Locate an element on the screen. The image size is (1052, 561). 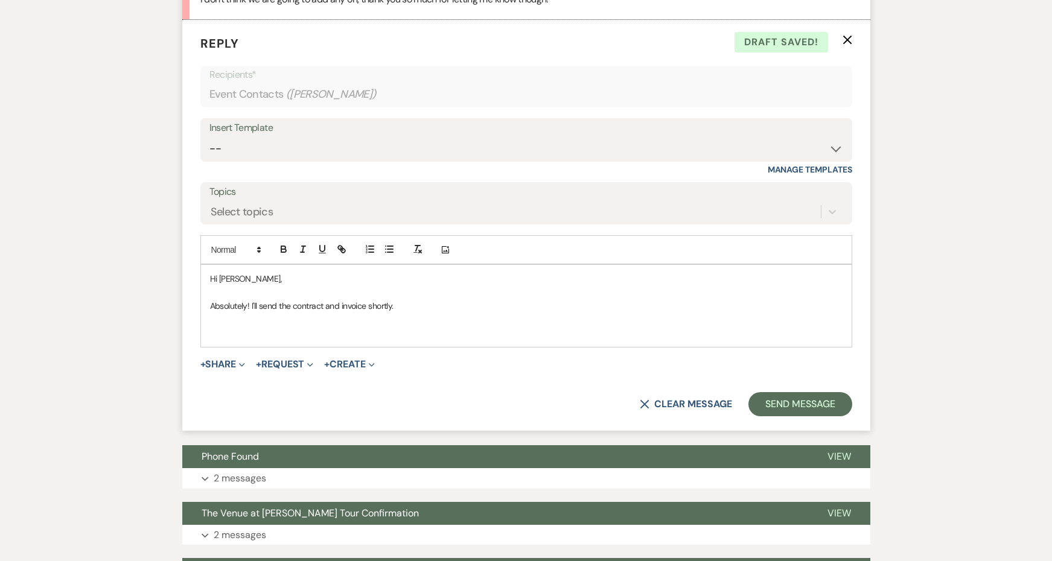
span: Phone Found is located at coordinates (230, 456).